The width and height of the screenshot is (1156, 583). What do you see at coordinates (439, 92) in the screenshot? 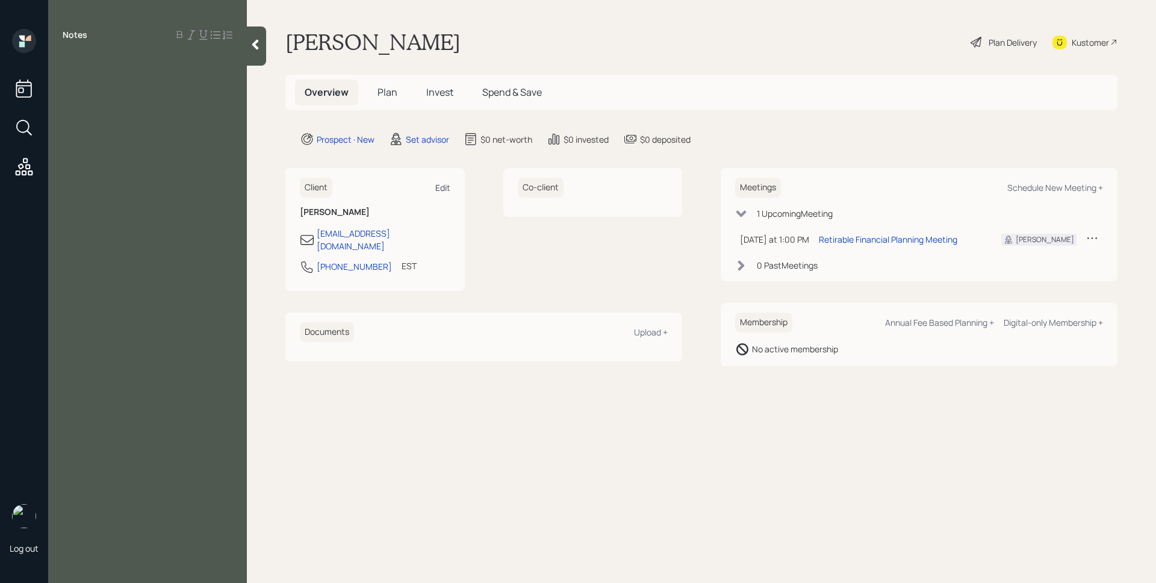
I see `span: Invest` at bounding box center [439, 92].